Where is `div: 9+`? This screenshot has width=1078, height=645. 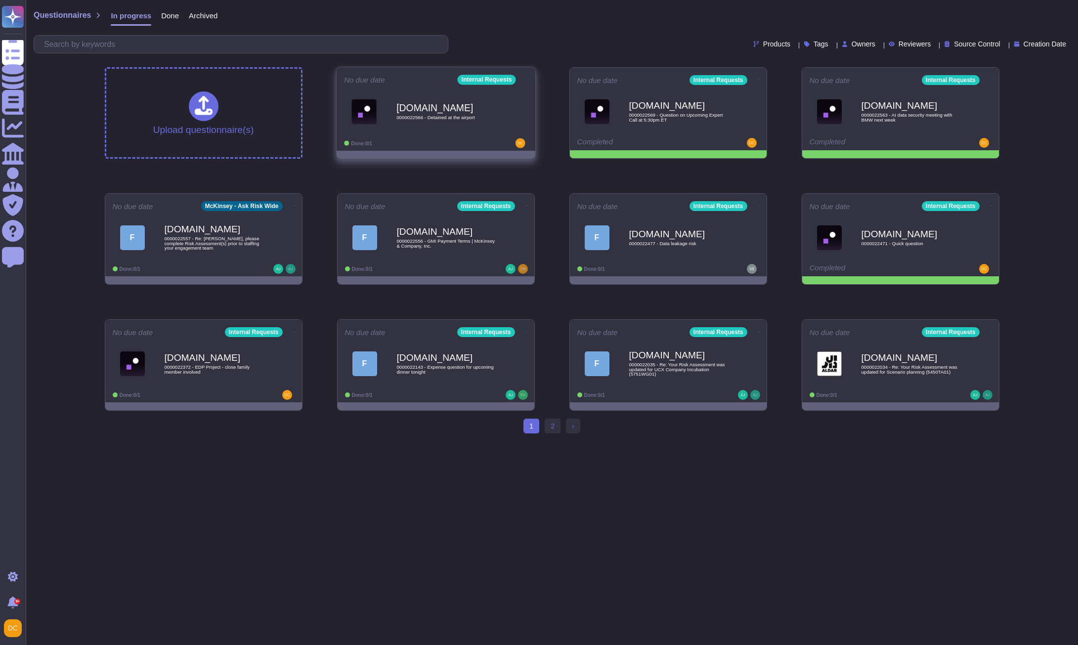 div: 9+ is located at coordinates (17, 602).